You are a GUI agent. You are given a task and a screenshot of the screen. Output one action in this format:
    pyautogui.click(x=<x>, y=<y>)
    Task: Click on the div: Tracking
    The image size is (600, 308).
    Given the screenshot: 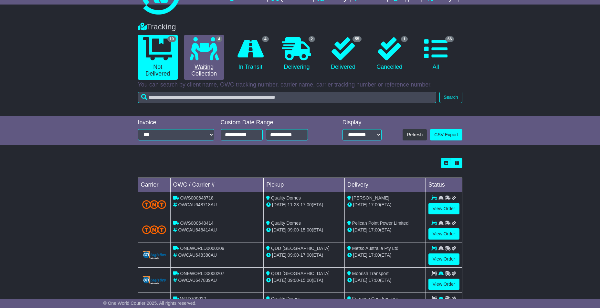 What is the action you would take?
    pyautogui.click(x=300, y=27)
    